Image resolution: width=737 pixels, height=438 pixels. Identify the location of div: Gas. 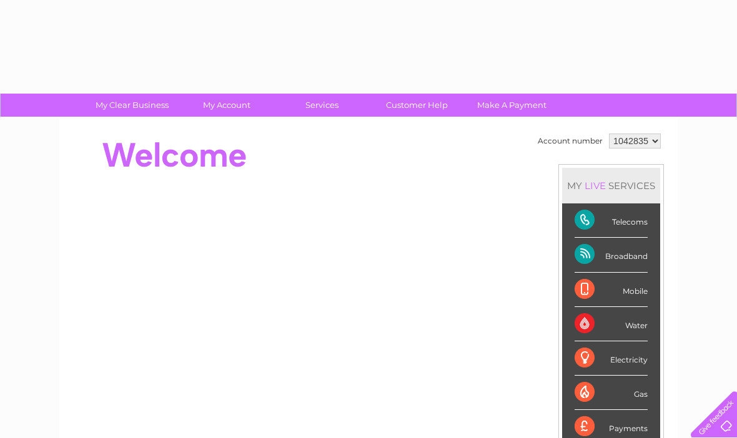
(611, 393).